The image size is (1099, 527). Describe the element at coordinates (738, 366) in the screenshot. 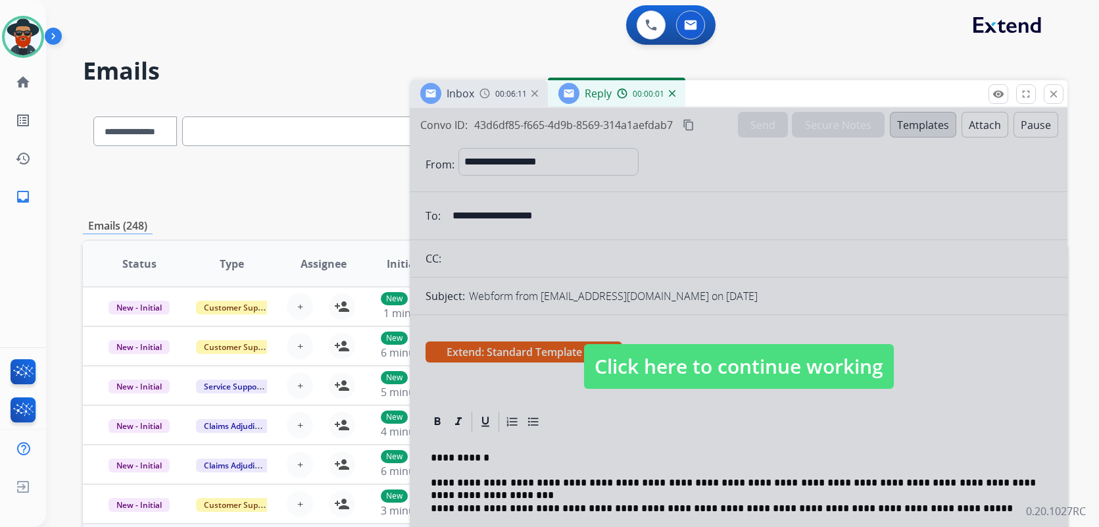

I see `span: Click here to continue working` at that location.